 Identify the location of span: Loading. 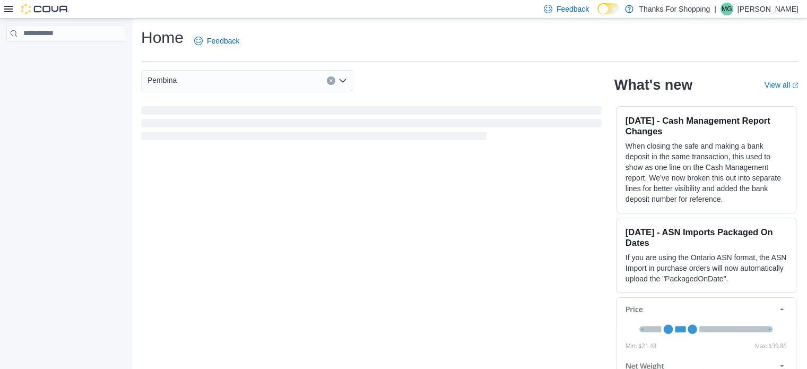
(371, 125).